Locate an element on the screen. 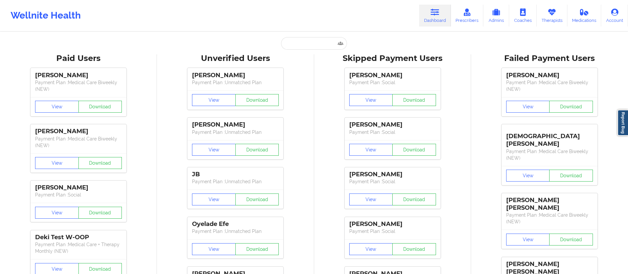 The image size is (628, 274). div: Skipped Payment Users is located at coordinates (393, 58).